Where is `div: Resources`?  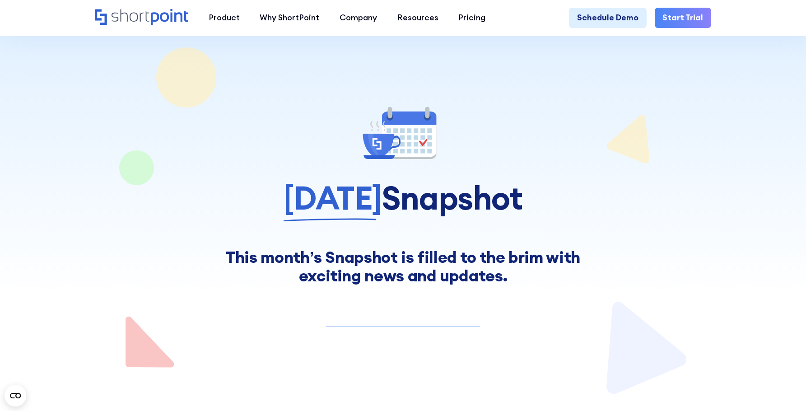 div: Resources is located at coordinates (418, 18).